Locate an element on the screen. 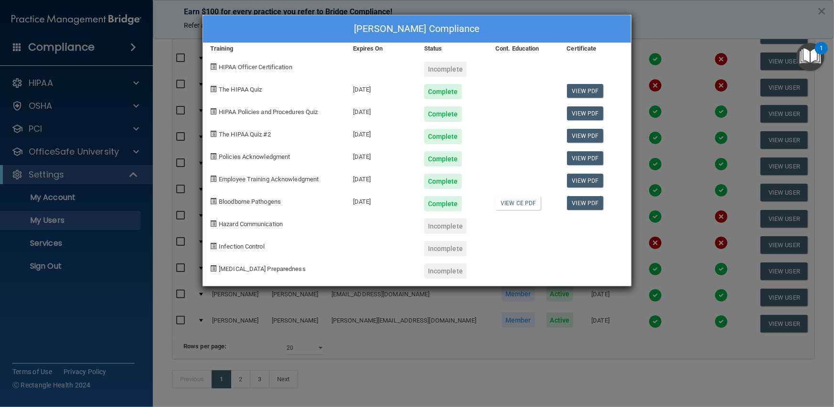 This screenshot has height=407, width=834. span: Employee Training Acknowledgment is located at coordinates (268, 179).